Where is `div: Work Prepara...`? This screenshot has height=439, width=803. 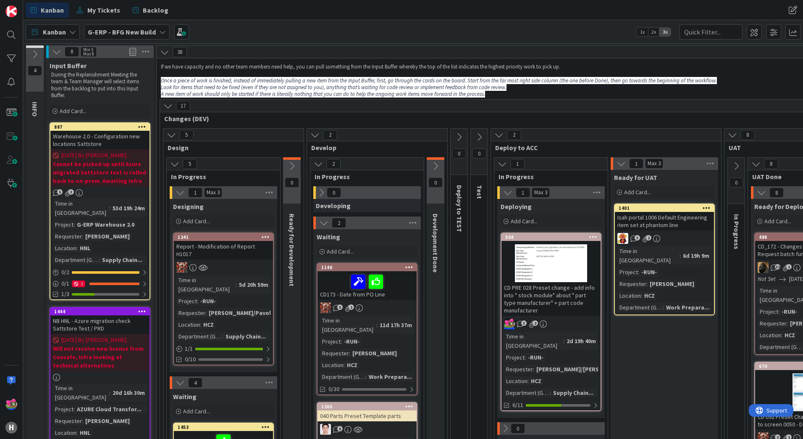
div: Work Prepara... is located at coordinates (688, 307).